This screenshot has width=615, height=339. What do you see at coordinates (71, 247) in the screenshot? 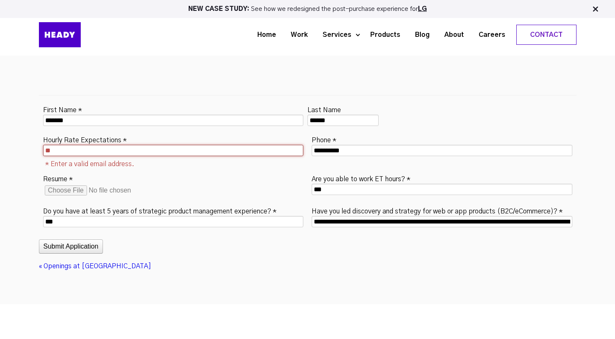
I see `button: Submit Application` at bounding box center [71, 247].